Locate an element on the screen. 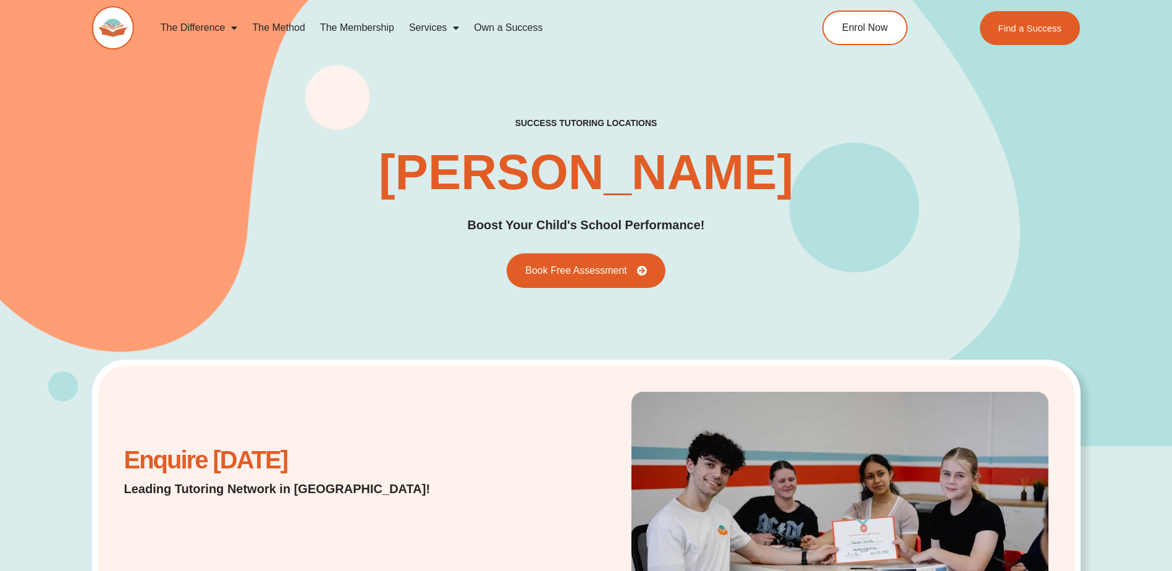 The height and width of the screenshot is (571, 1172). span: Book Free Assessment is located at coordinates (576, 271).